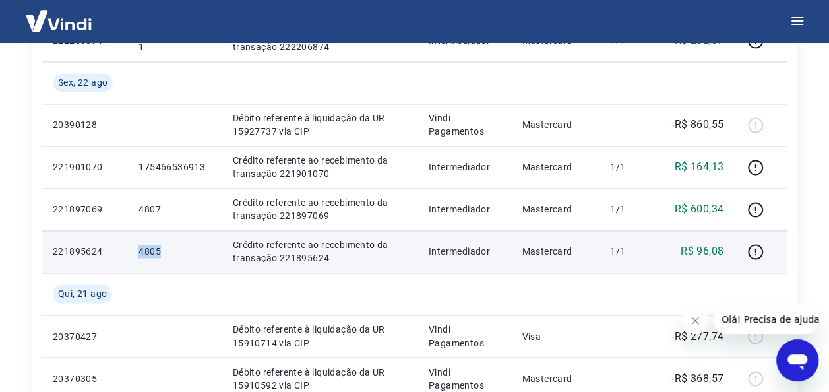 The image size is (829, 392). What do you see at coordinates (85, 336) in the screenshot?
I see `p: 20370427` at bounding box center [85, 336].